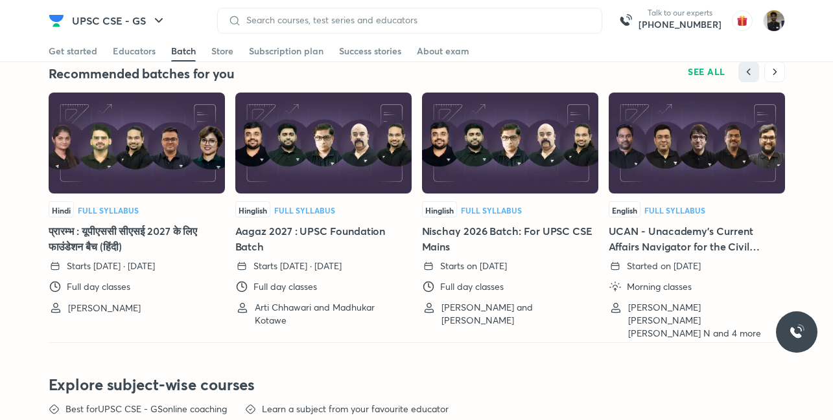  What do you see at coordinates (706, 72) in the screenshot?
I see `button: SEE ALL` at bounding box center [706, 72].